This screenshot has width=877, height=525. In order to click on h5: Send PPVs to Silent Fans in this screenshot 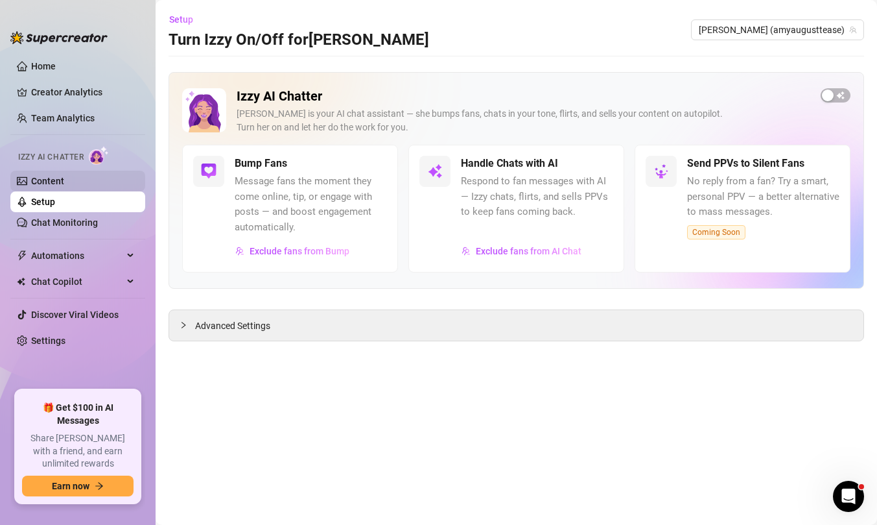, I will do `click(746, 163)`.